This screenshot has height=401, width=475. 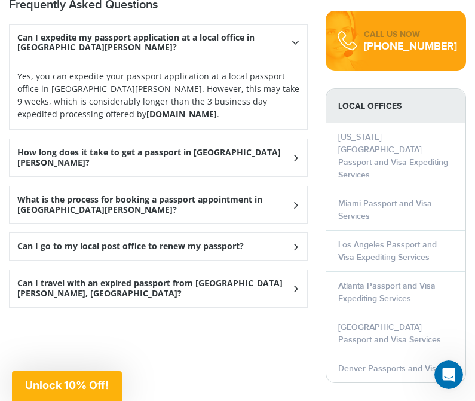 What do you see at coordinates (391, 368) in the screenshot?
I see `a: Denver Passports and Visas` at bounding box center [391, 368].